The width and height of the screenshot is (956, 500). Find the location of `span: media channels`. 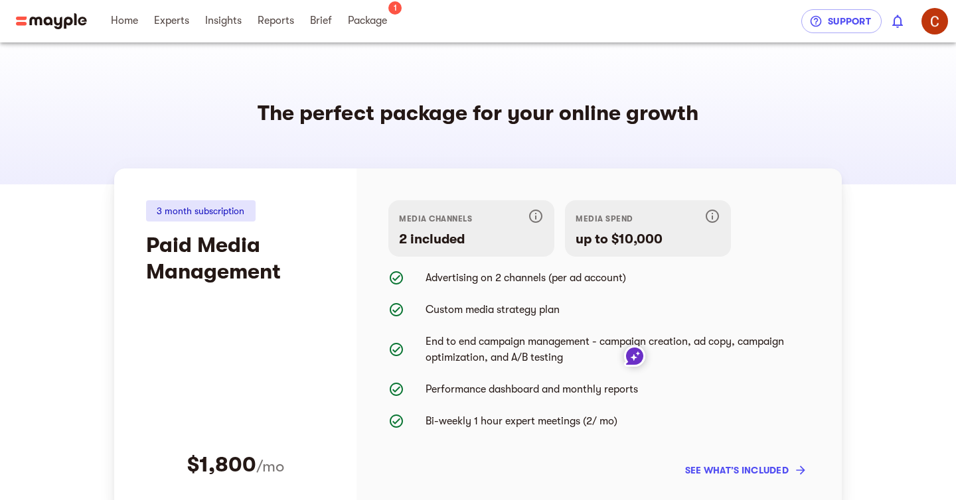

span: media channels is located at coordinates (435, 219).